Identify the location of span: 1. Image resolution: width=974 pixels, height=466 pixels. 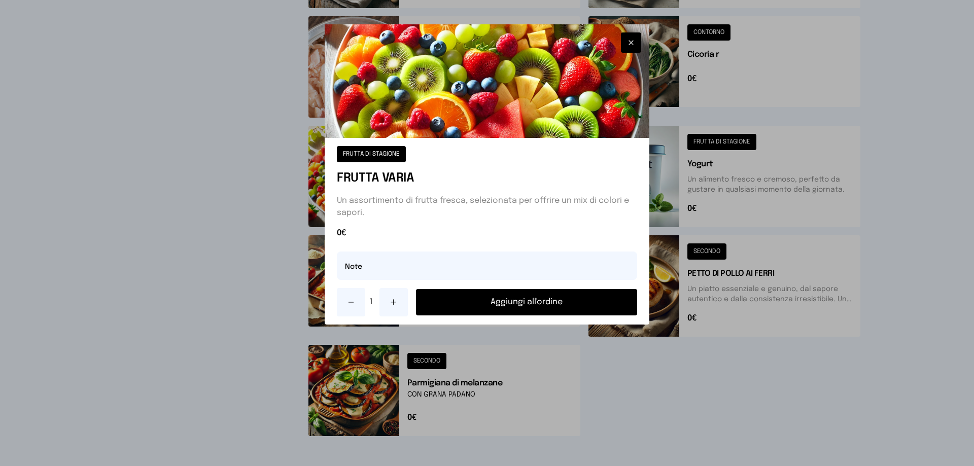
(373, 302).